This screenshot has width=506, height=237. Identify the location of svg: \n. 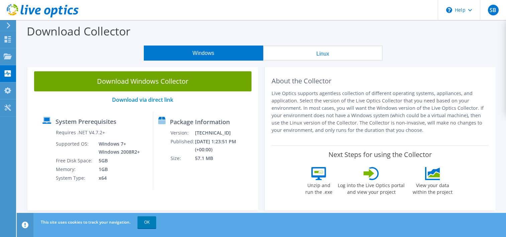
(449, 10).